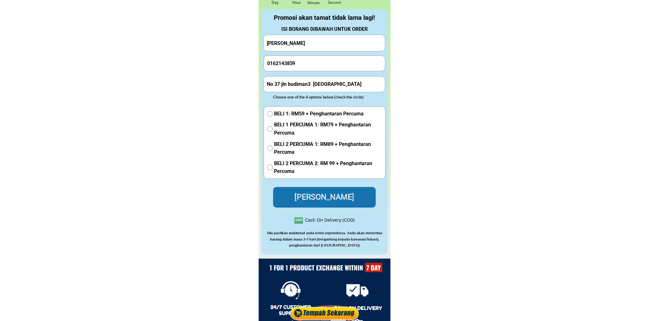  What do you see at coordinates (324, 240) in the screenshot?
I see `h3: Sila pastikan maklumat anda betul sepenuhnya. Anda akan menerima barang dalam masa 2-7 hari (berg...` at bounding box center [324, 240].